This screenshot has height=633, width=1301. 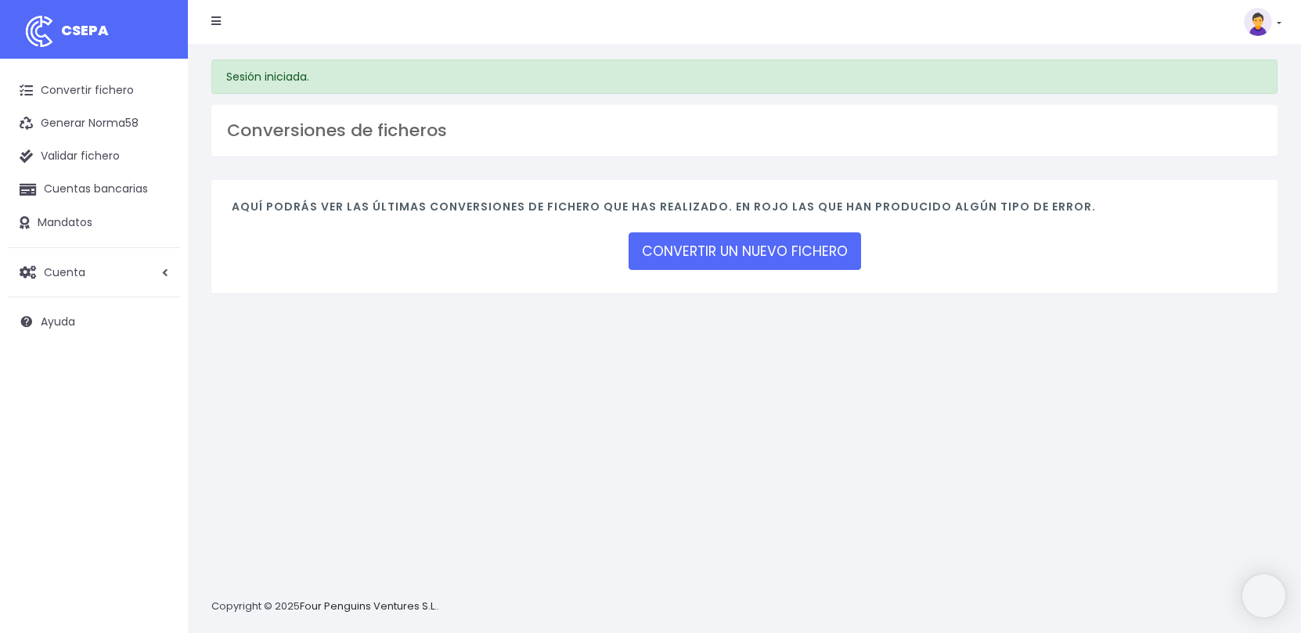 What do you see at coordinates (325, 607) in the screenshot?
I see `p: Copyright © 2025 .` at bounding box center [325, 607].